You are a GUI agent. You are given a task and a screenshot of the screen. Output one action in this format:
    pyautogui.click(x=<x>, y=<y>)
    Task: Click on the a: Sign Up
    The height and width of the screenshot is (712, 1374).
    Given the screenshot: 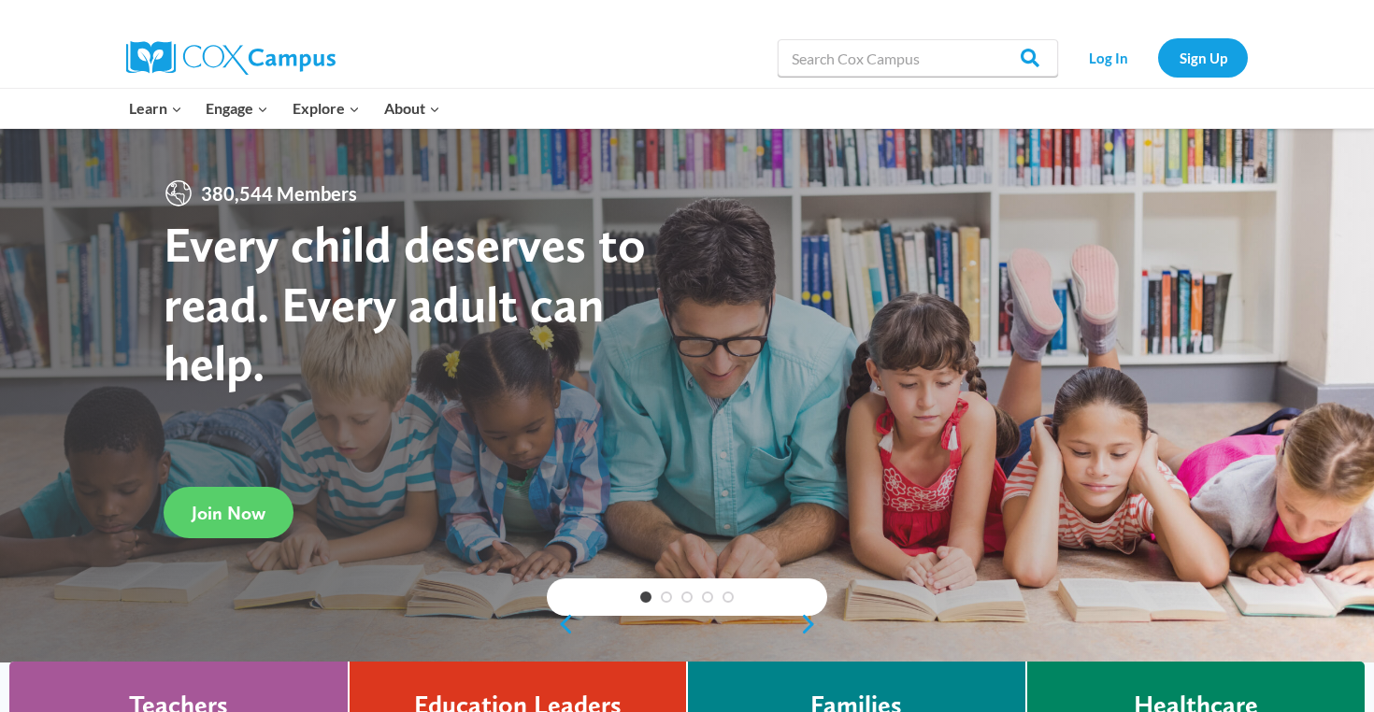 What is the action you would take?
    pyautogui.click(x=1203, y=57)
    